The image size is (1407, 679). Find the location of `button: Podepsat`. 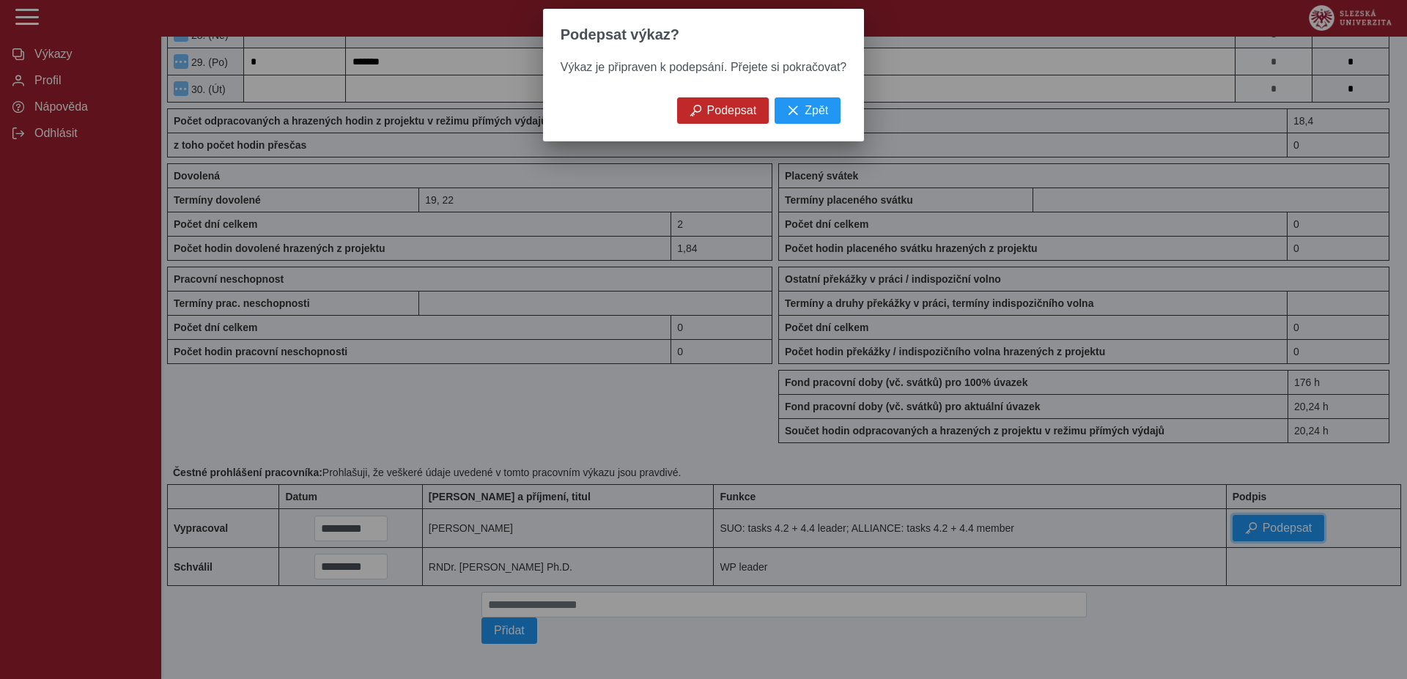

button: Podepsat is located at coordinates (723, 111).